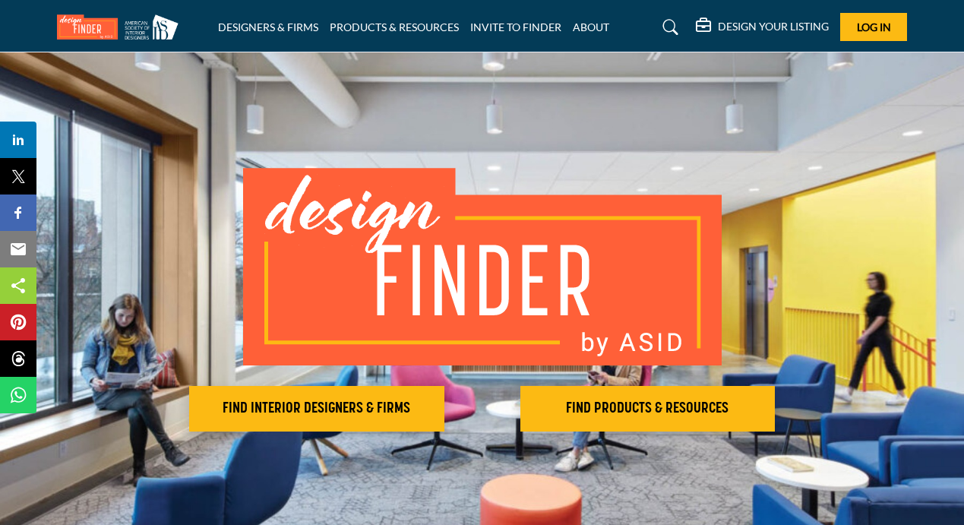 This screenshot has width=964, height=525. What do you see at coordinates (317, 409) in the screenshot?
I see `h2: FIND INTERIOR DESIGNERS & FIRMS` at bounding box center [317, 409].